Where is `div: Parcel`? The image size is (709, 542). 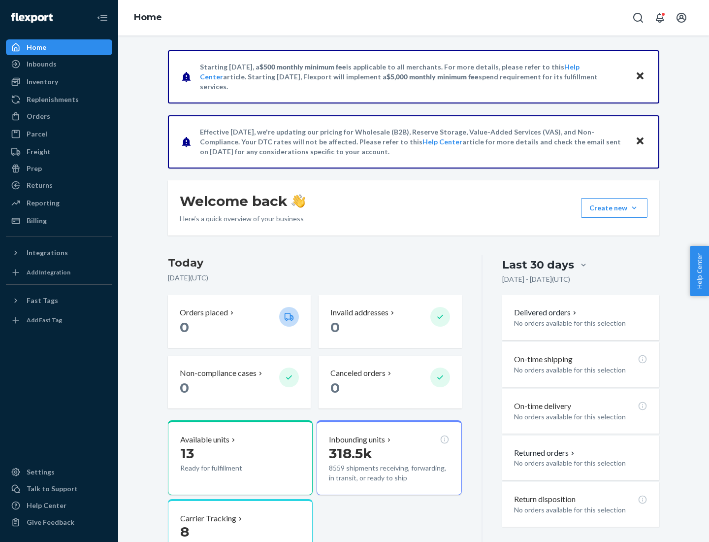
div: Parcel is located at coordinates (37, 134).